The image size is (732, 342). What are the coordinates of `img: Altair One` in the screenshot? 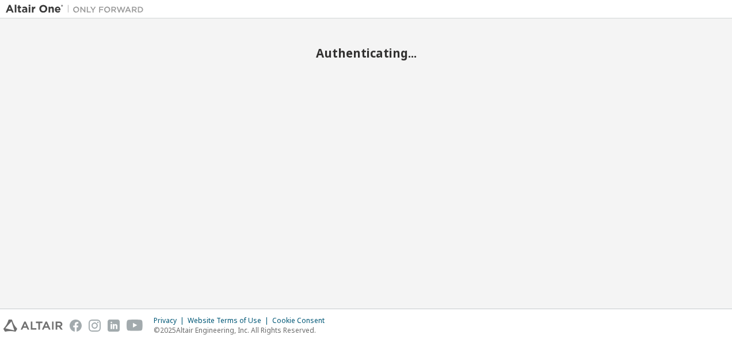 It's located at (78, 9).